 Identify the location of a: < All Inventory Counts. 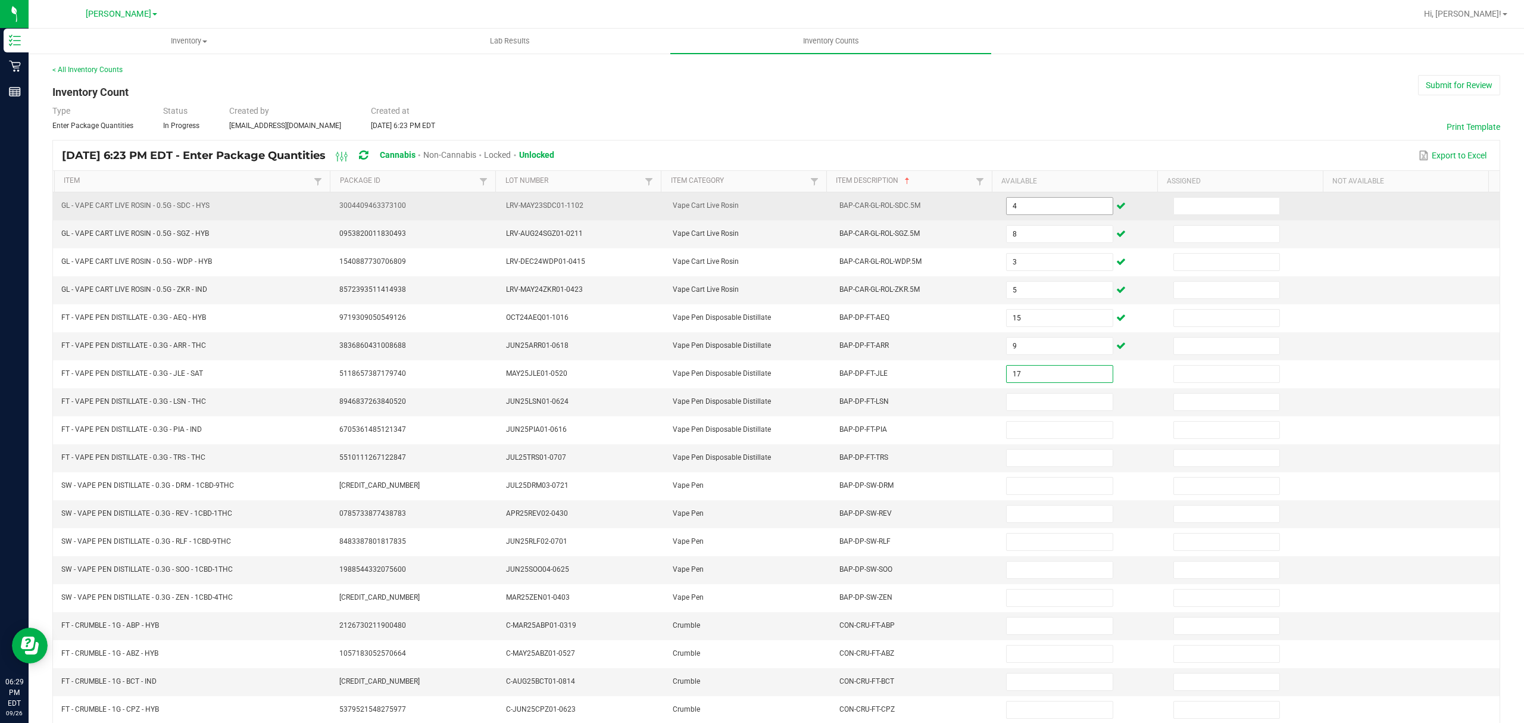
(87, 70).